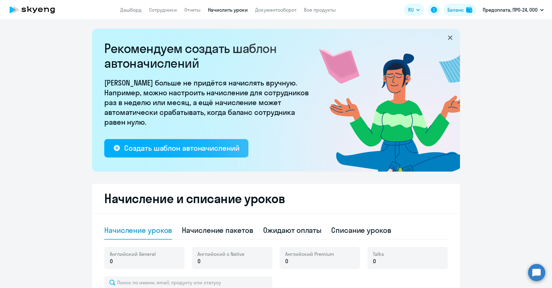 The image size is (552, 288). What do you see at coordinates (459, 10) in the screenshot?
I see `a: Балансbalance` at bounding box center [459, 10].